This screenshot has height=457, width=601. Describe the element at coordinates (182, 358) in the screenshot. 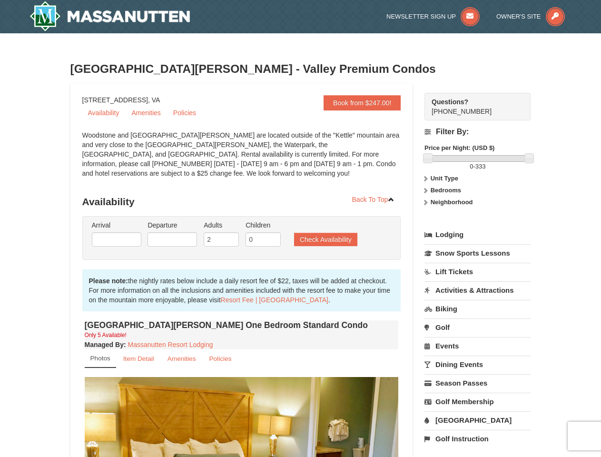

I see `small: Amenities` at that location.